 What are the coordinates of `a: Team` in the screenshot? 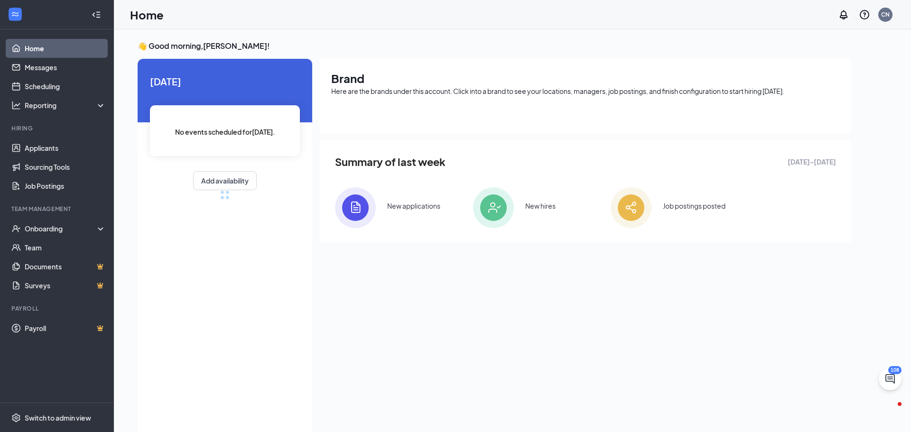 It's located at (65, 248).